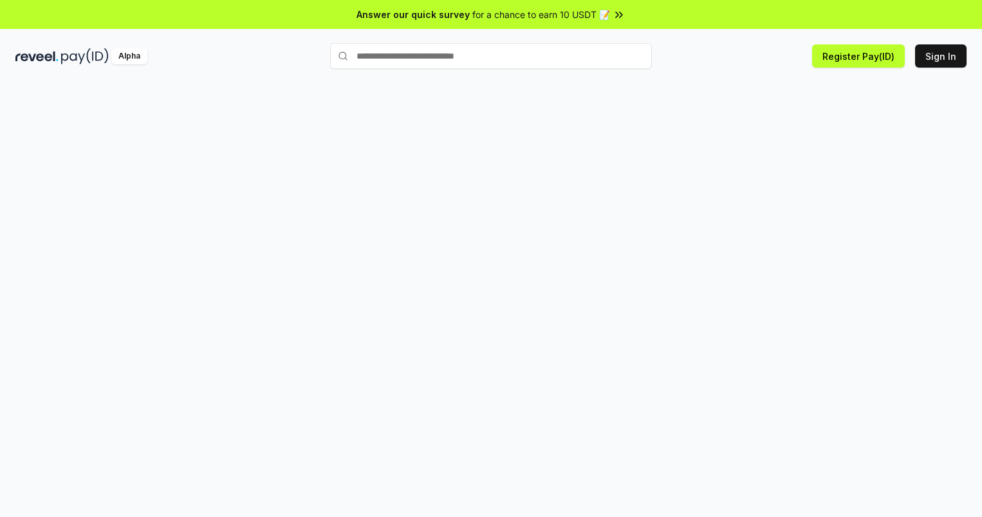  Describe the element at coordinates (541, 14) in the screenshot. I see `span: for a chance to earn 10 USDT 📝` at that location.